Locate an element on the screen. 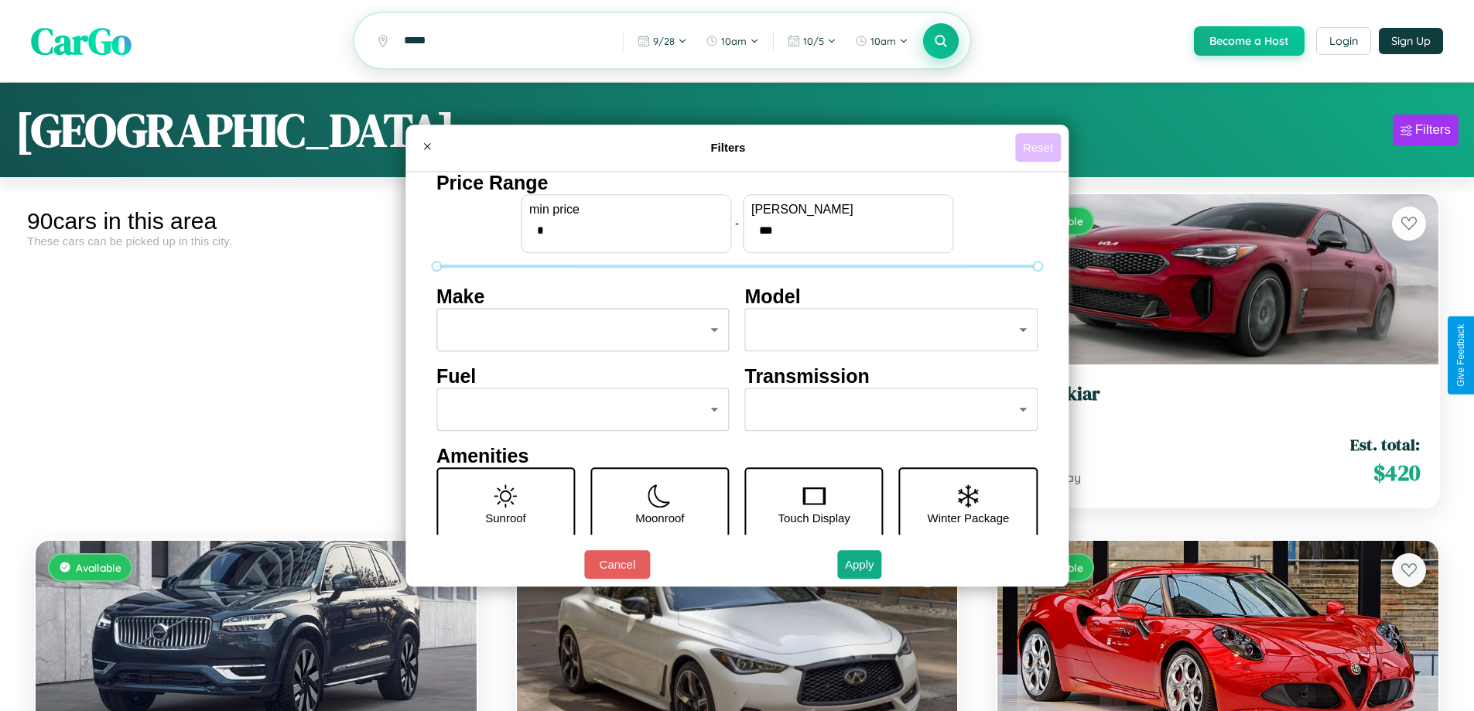 The image size is (1474, 711). h3: Kia Tekiar is located at coordinates (1218, 394).